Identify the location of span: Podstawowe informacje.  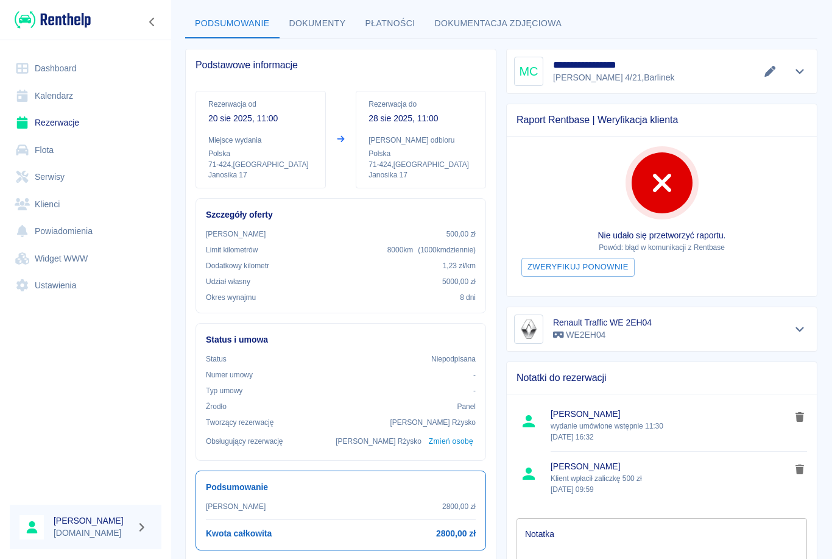
(341, 65).